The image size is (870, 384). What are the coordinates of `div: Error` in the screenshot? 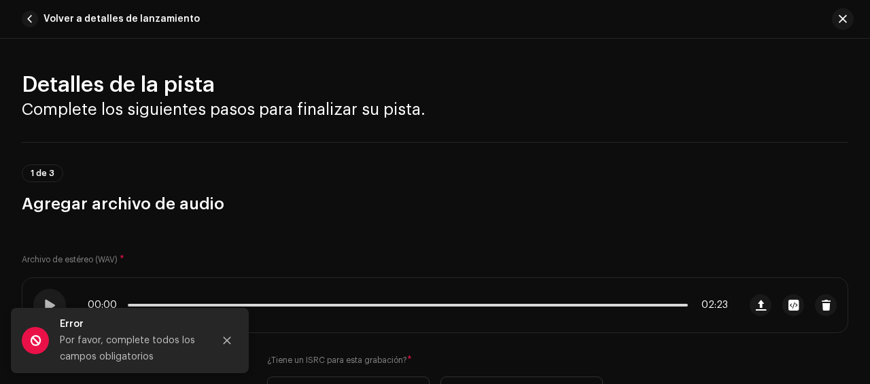 It's located at (131, 324).